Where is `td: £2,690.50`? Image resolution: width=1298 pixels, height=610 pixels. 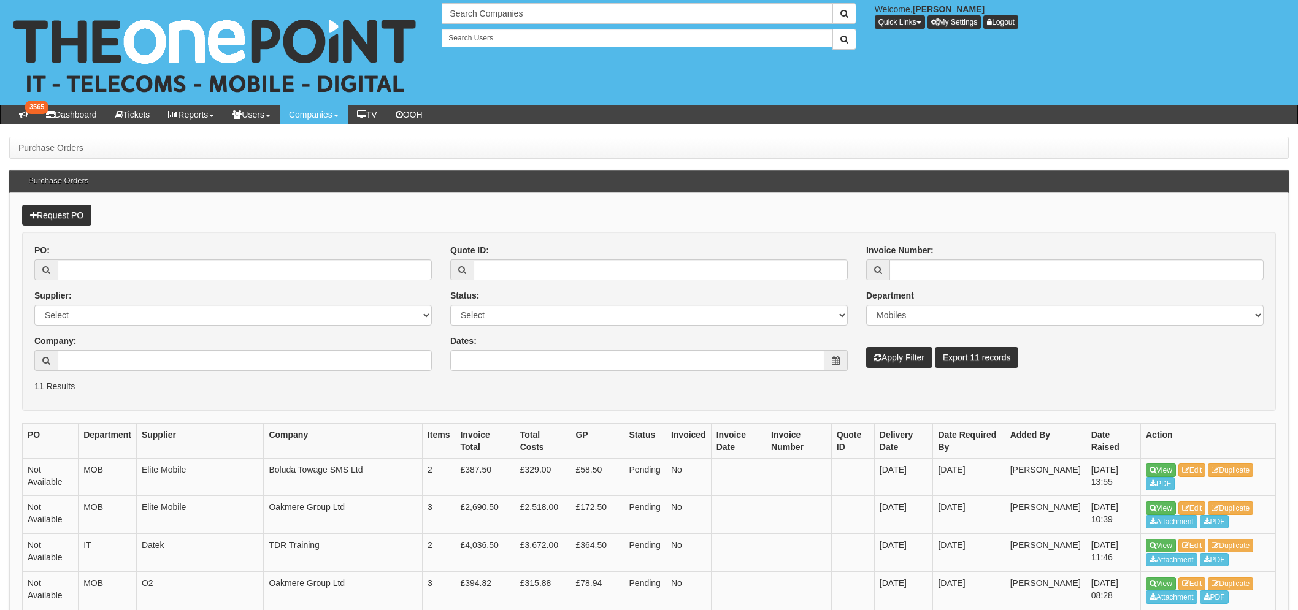
td: £2,690.50 is located at coordinates (485, 515).